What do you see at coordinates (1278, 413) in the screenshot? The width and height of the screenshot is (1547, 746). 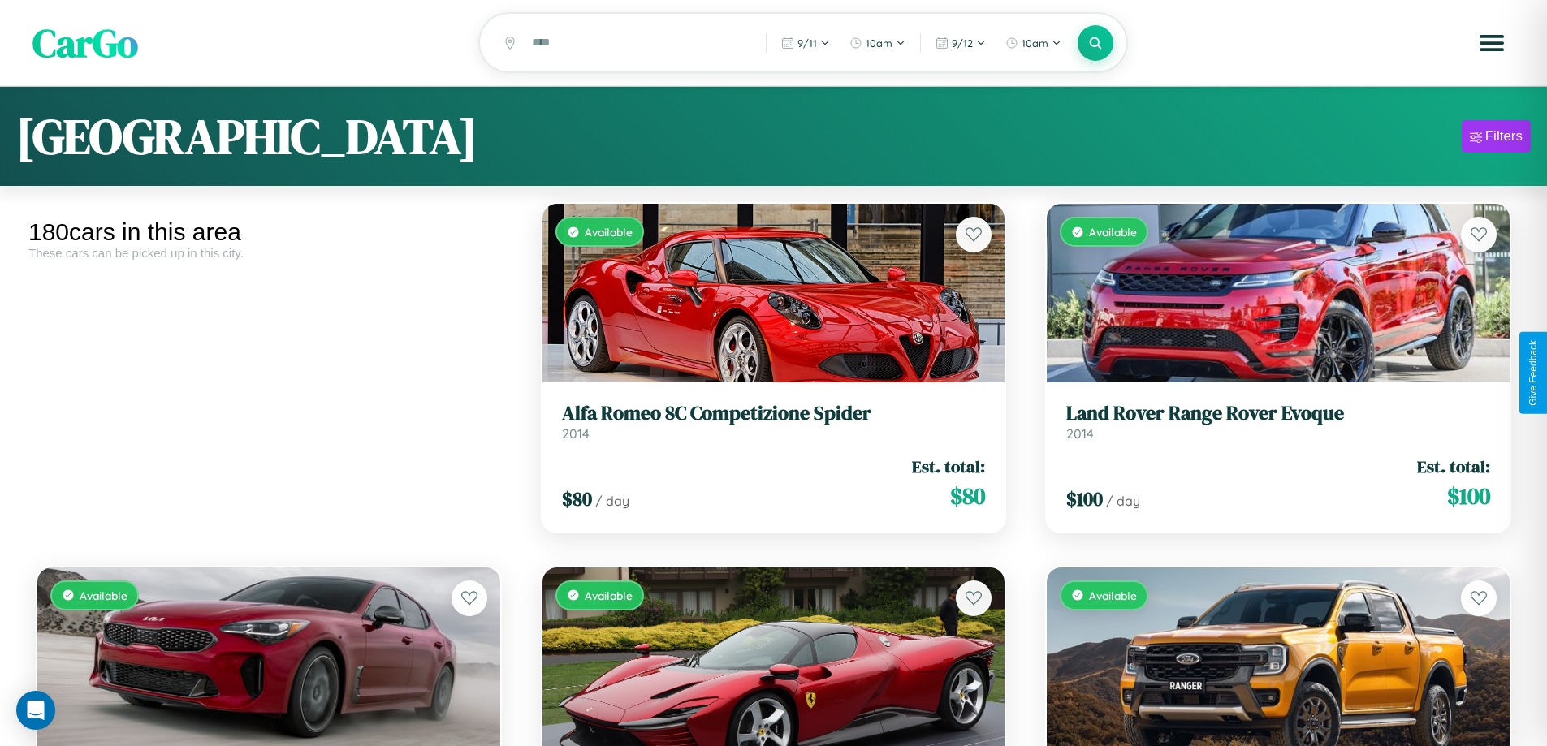 I see `h3: Land Rover Range Rover Evoque` at bounding box center [1278, 413].